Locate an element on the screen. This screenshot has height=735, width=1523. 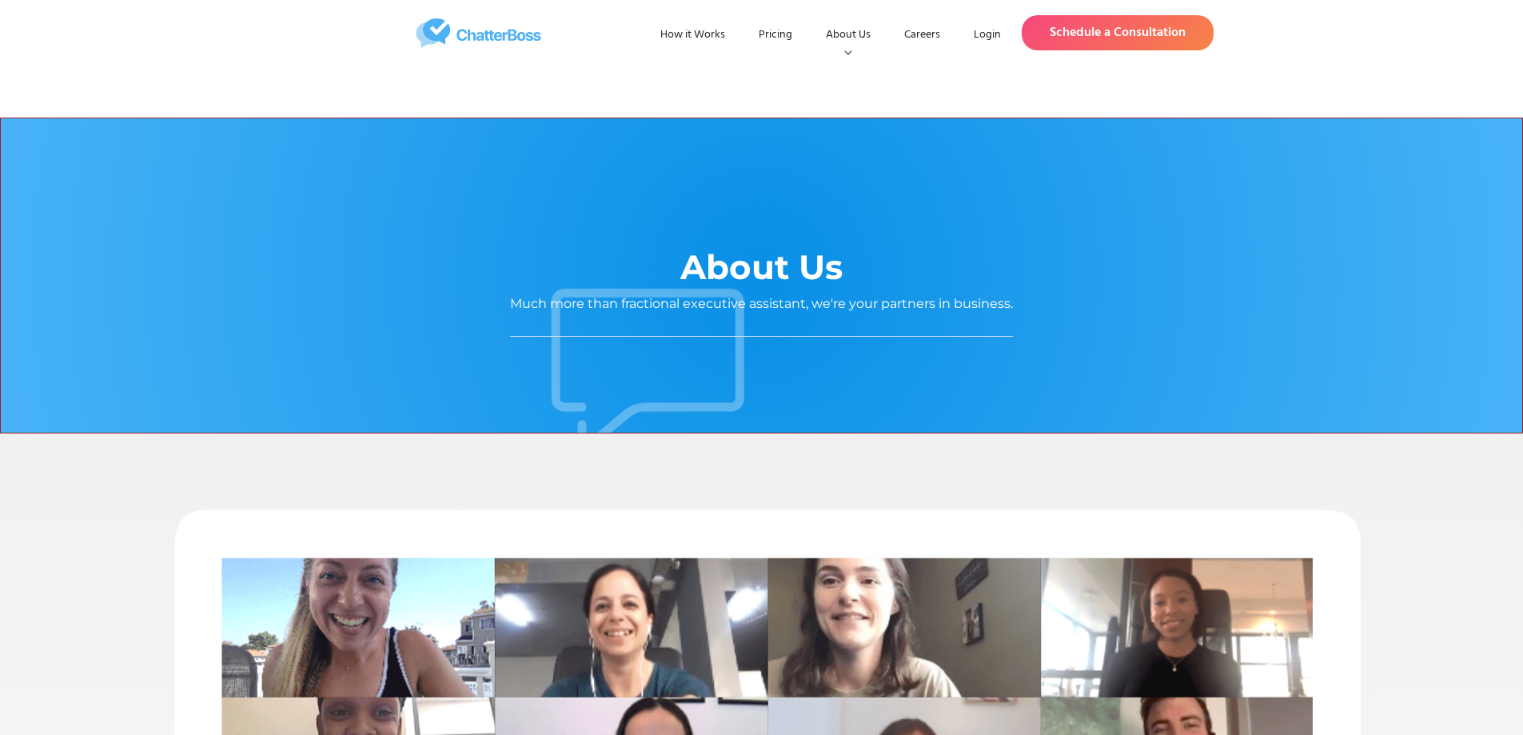
a: Schedule a Consultation is located at coordinates (1118, 33).